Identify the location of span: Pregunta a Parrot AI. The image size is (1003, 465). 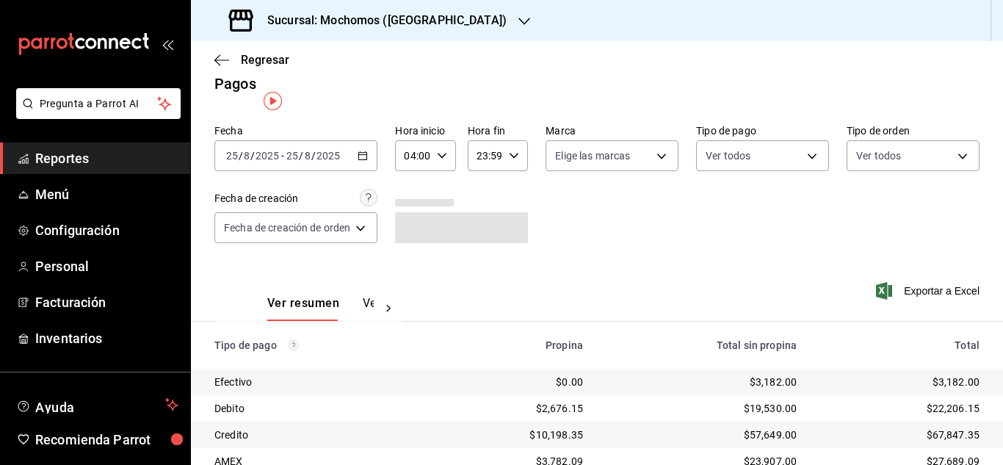
(98, 104).